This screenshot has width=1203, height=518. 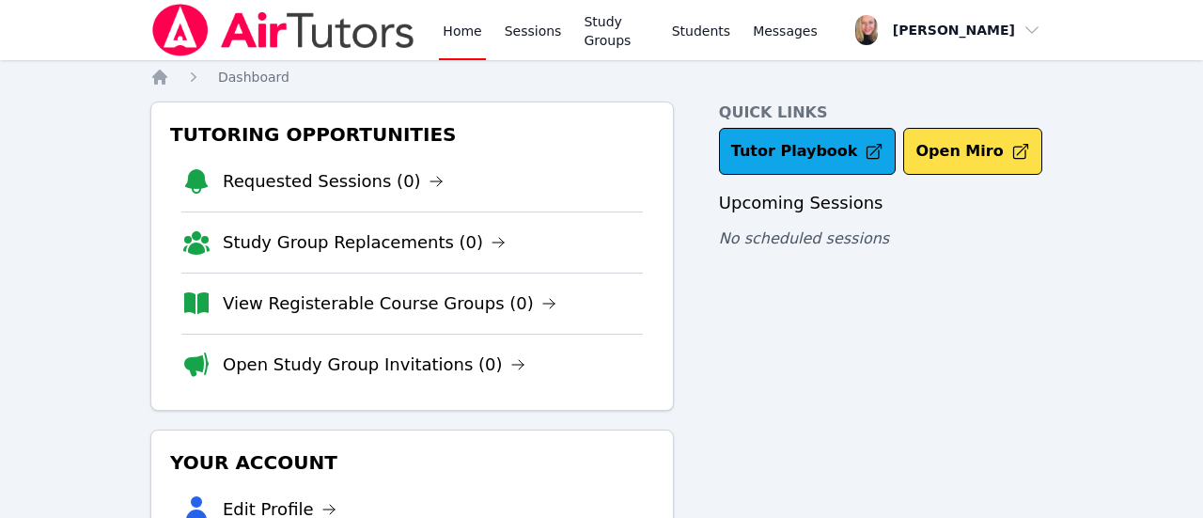 What do you see at coordinates (389, 303) in the screenshot?
I see `a: View Registerable Course Groups (0)` at bounding box center [389, 303].